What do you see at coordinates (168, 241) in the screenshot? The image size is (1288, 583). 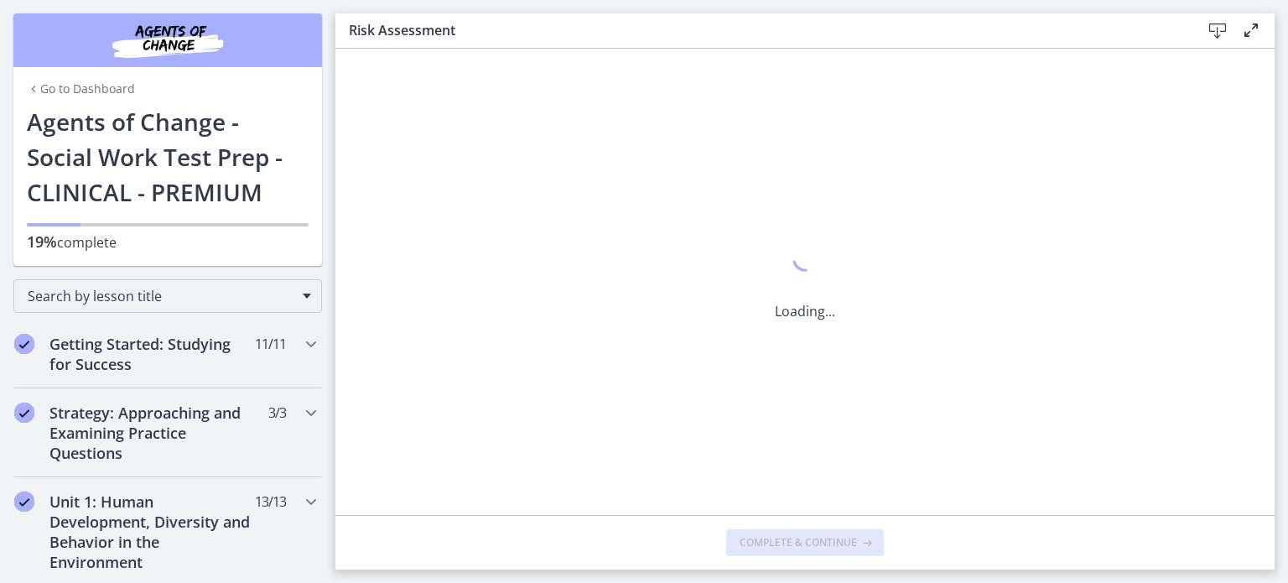 I see `p: complete` at bounding box center [168, 241].